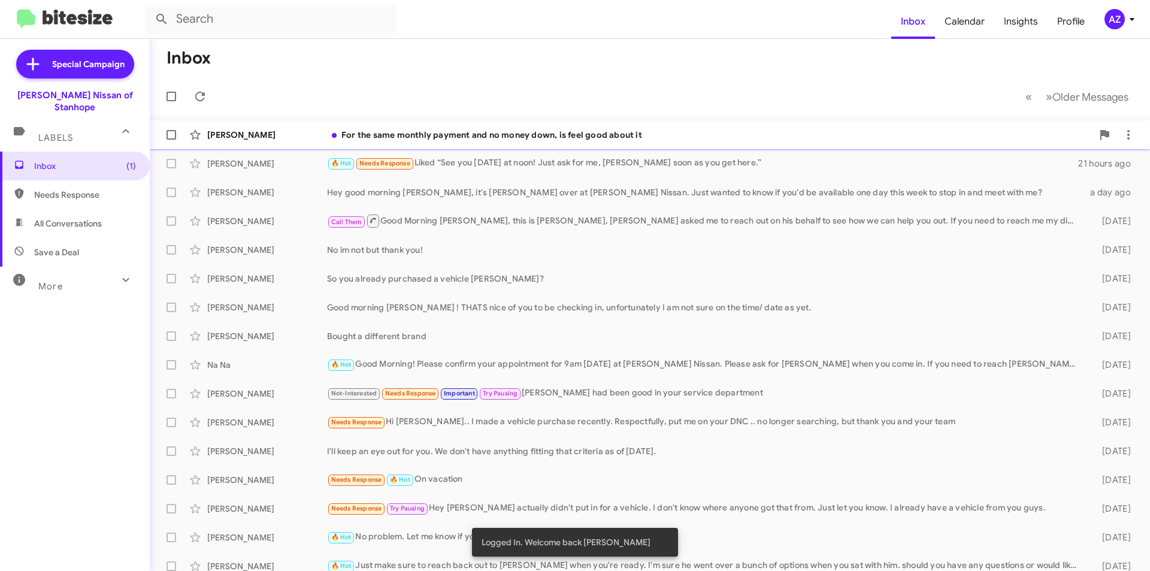  I want to click on div: a day ago, so click(1112, 192).